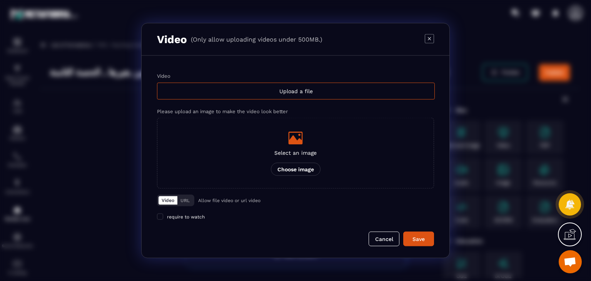 The image size is (591, 281). Describe the element at coordinates (295, 153) in the screenshot. I see `p: Select an image` at that location.